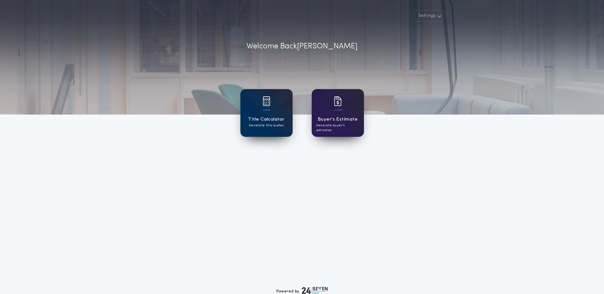 The width and height of the screenshot is (604, 294). What do you see at coordinates (266, 113) in the screenshot?
I see `a: card iconTitle CalculatorGenerate title quotes` at bounding box center [266, 113].